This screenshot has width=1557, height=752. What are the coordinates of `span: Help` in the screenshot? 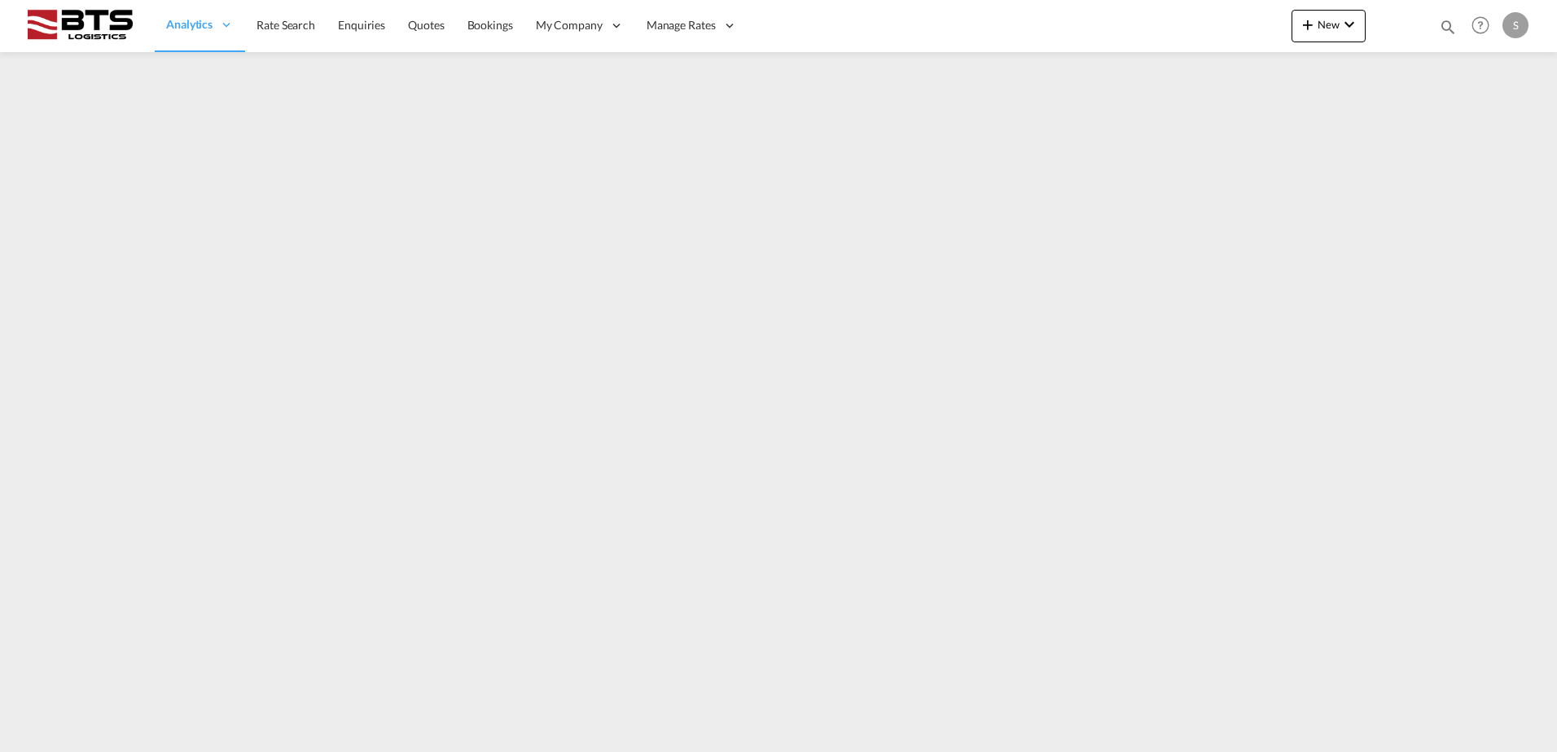 It's located at (1480, 25).